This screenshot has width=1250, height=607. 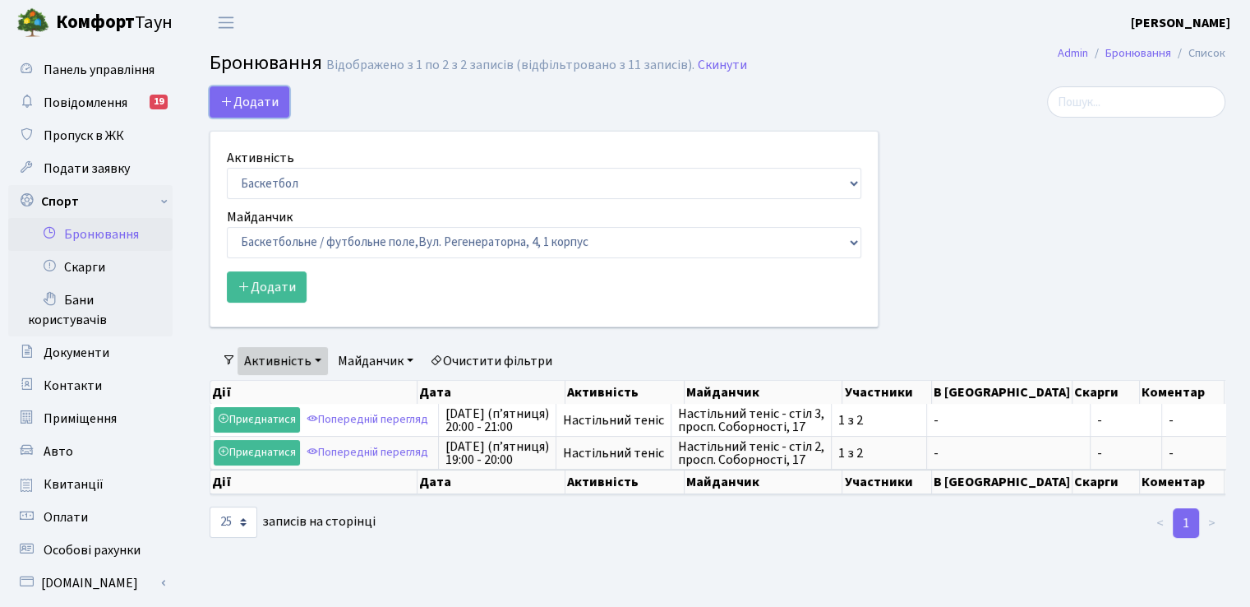 What do you see at coordinates (85, 103) in the screenshot?
I see `span: Повідомлення` at bounding box center [85, 103].